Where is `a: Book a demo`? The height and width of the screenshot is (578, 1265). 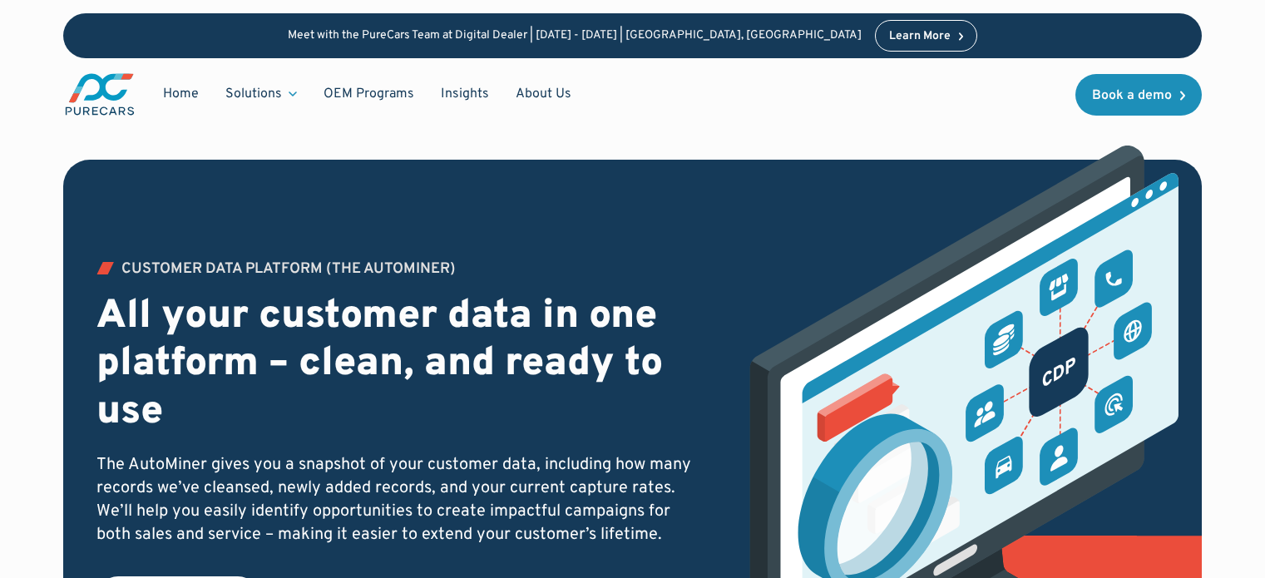
a: Book a demo is located at coordinates (1138, 95).